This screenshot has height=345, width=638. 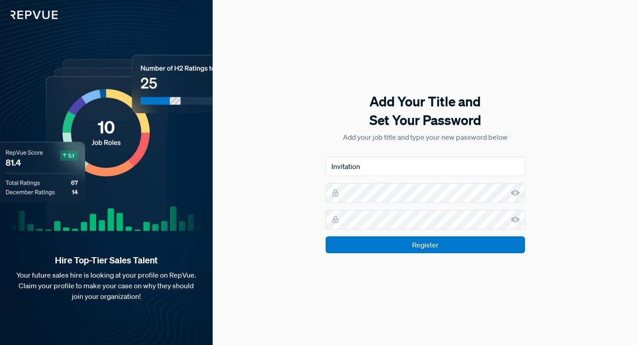 I want to click on p: Add your job title and type your new password below, so click(x=425, y=137).